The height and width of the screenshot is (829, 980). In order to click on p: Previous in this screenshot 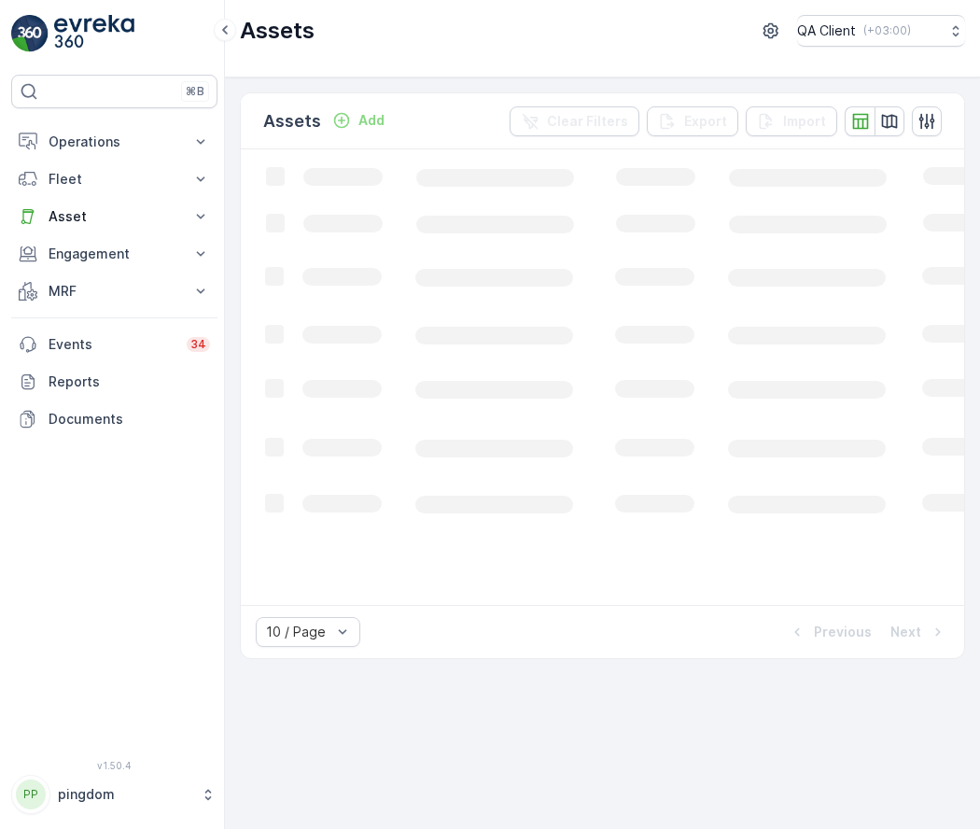, I will do `click(843, 632)`.